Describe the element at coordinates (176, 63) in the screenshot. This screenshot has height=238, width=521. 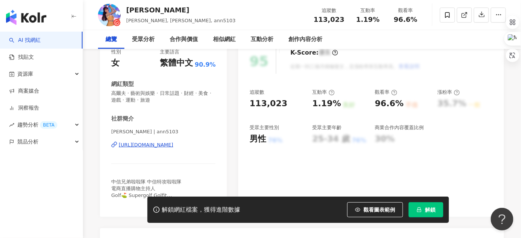
I see `div: 繁體中文` at that location.